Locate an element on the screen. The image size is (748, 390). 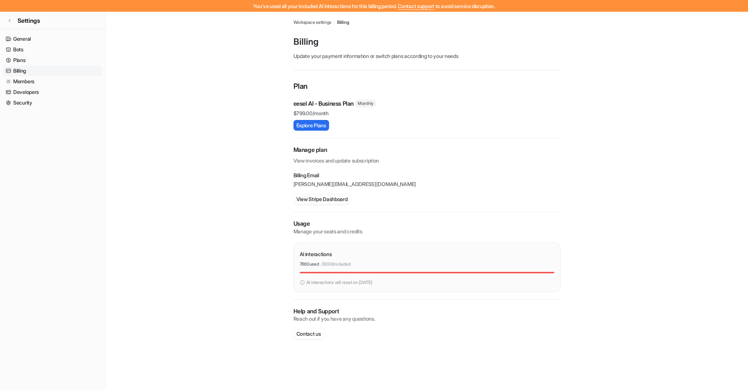
p: eesel AI - Business Plan is located at coordinates (324, 103).